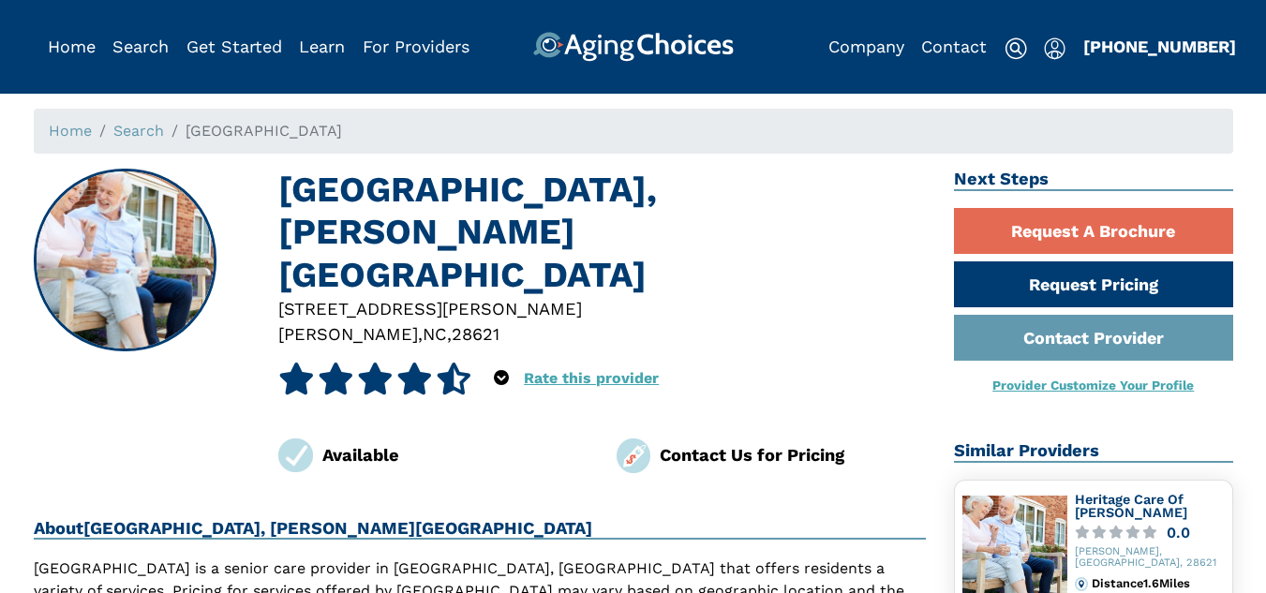  What do you see at coordinates (954, 46) in the screenshot?
I see `a: Contact` at bounding box center [954, 46].